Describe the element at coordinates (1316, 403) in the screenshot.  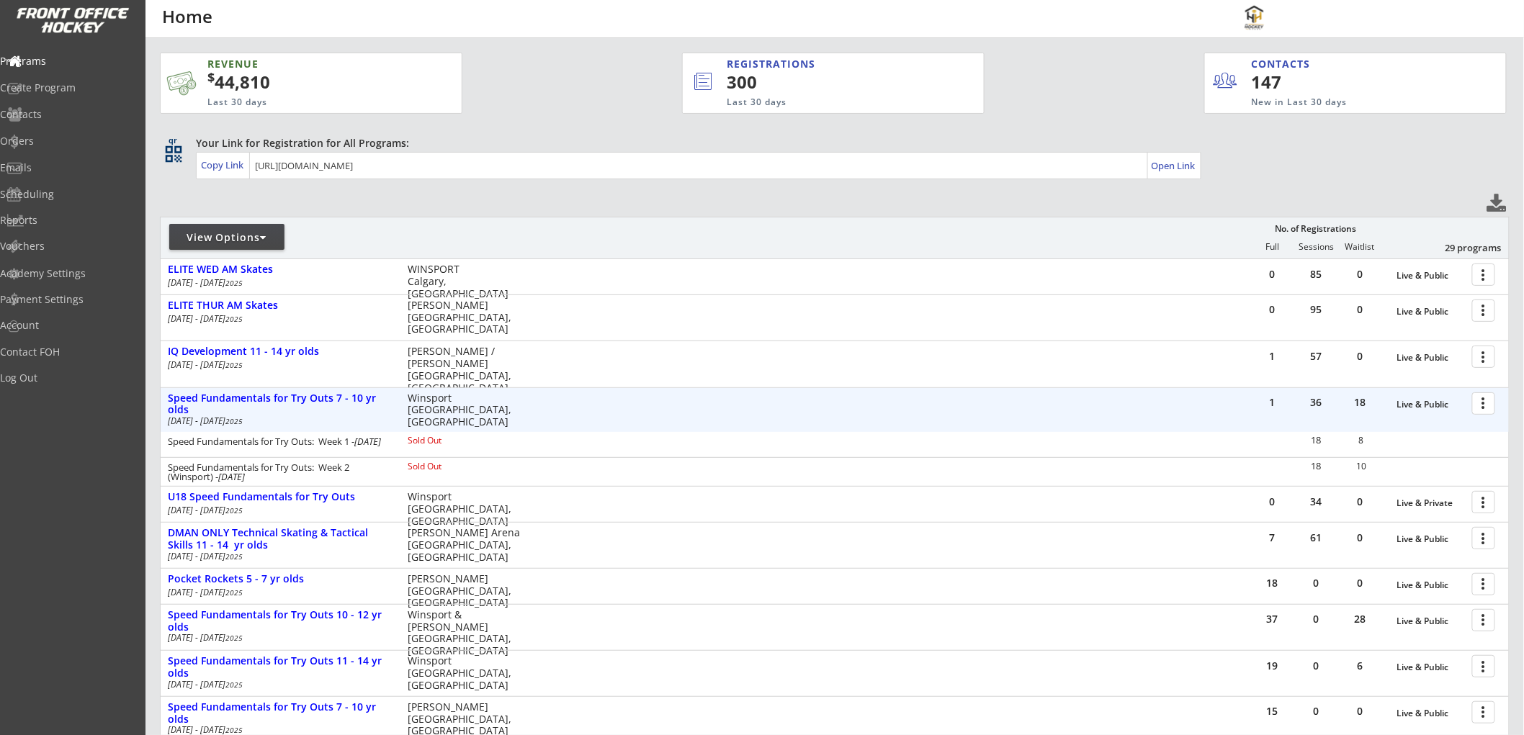
I see `div: 36` at that location.